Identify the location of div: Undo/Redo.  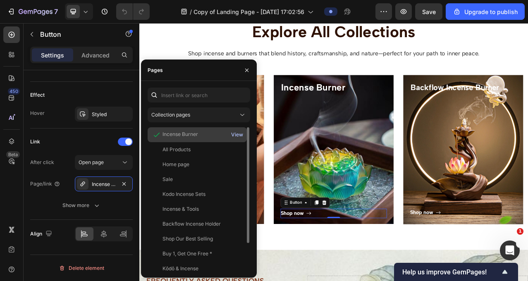
(133, 12).